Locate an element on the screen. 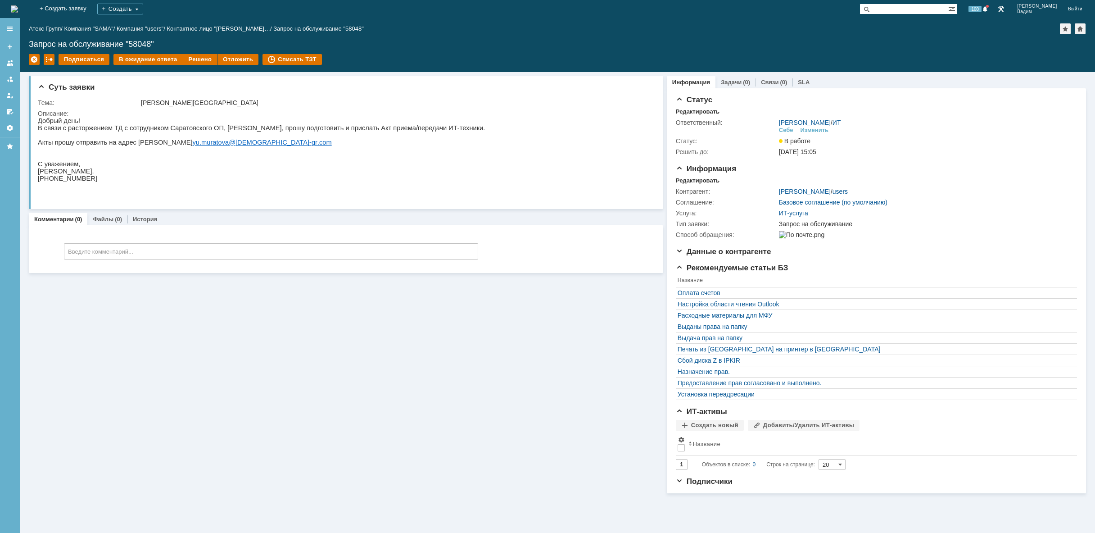 This screenshot has width=1095, height=533. span: gr is located at coordinates (277, 25).